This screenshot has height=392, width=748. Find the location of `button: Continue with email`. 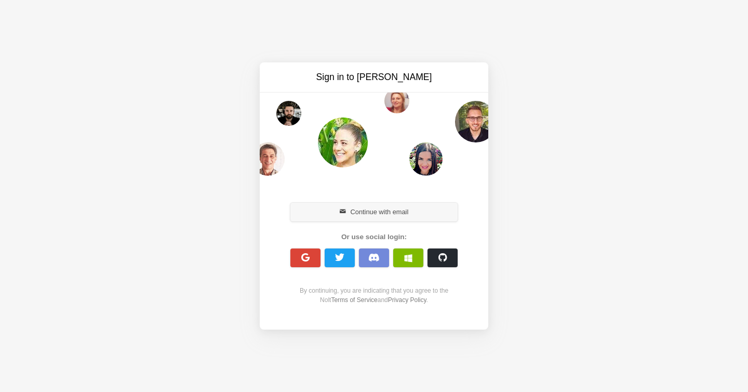

button: Continue with email is located at coordinates (374, 212).